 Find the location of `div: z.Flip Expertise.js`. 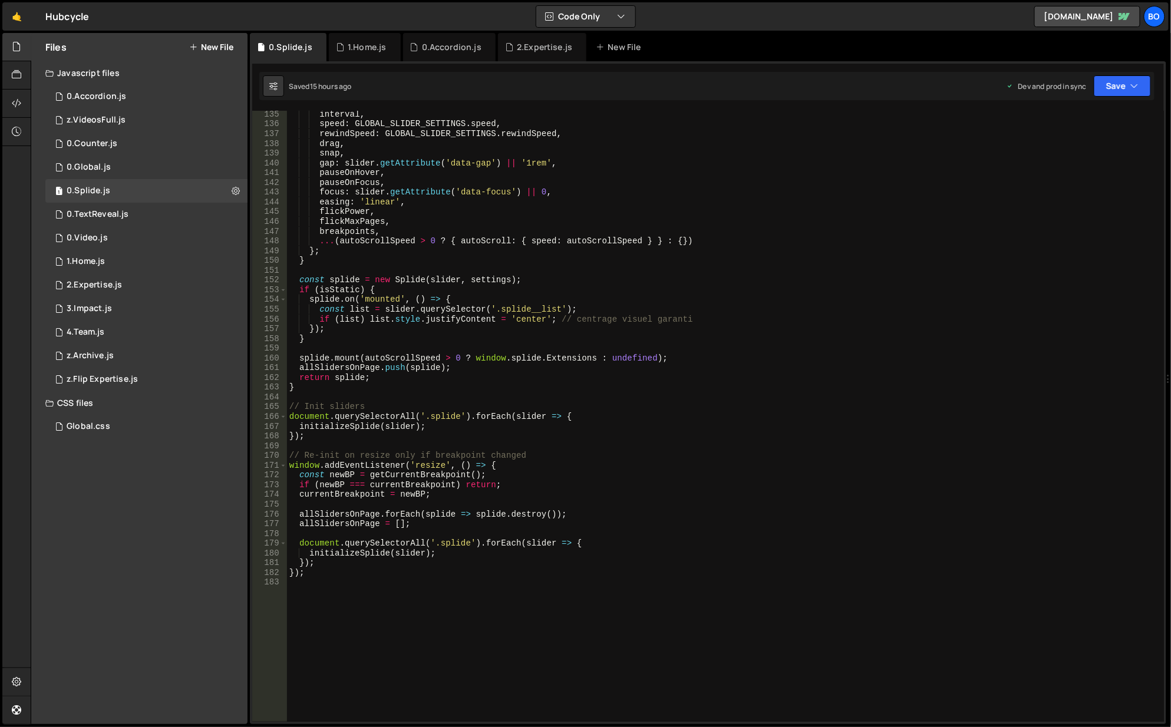

div: z.Flip Expertise.js is located at coordinates (102, 379).